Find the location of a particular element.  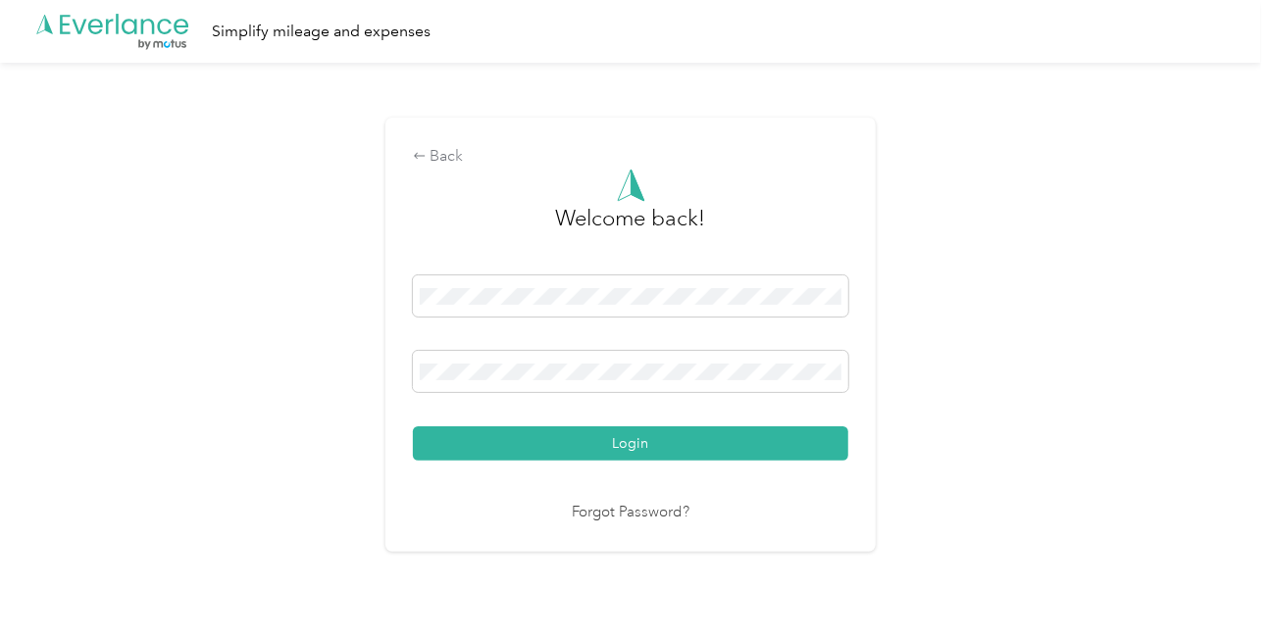

div: Back is located at coordinates (631, 157).